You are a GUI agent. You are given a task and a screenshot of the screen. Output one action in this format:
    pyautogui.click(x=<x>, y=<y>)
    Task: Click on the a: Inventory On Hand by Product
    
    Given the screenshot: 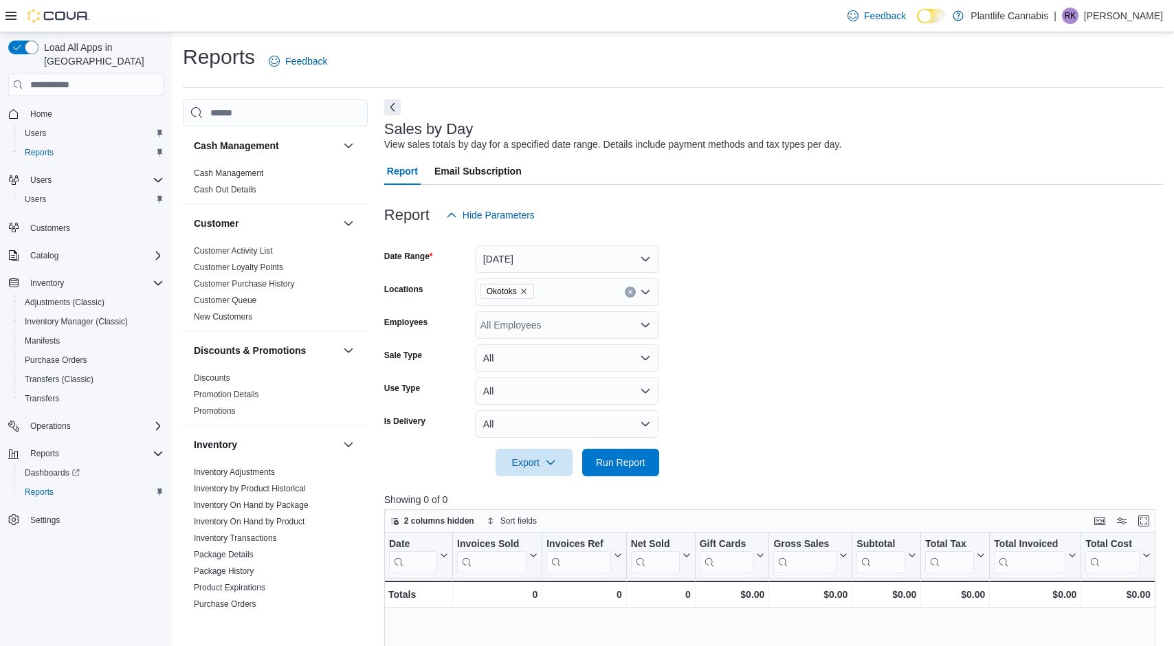 What is the action you would take?
    pyautogui.click(x=249, y=522)
    